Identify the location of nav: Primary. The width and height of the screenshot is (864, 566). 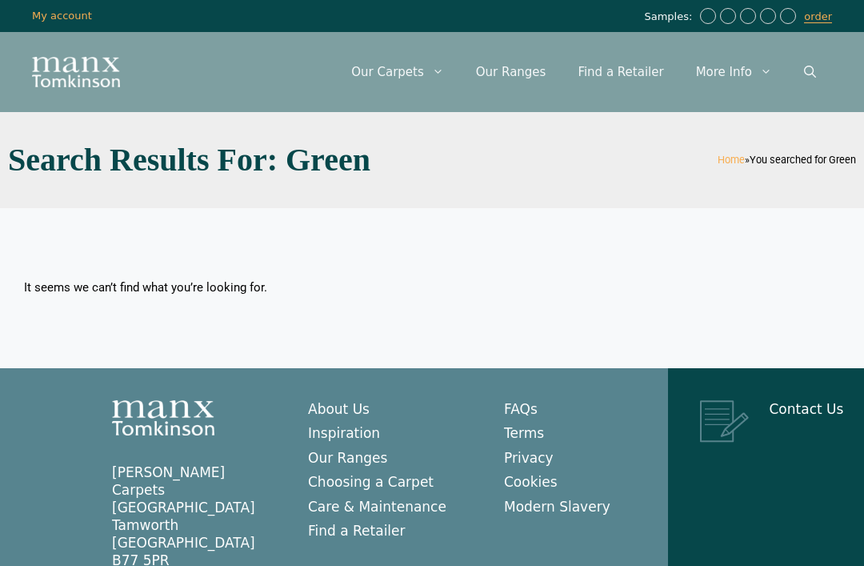
(583, 72).